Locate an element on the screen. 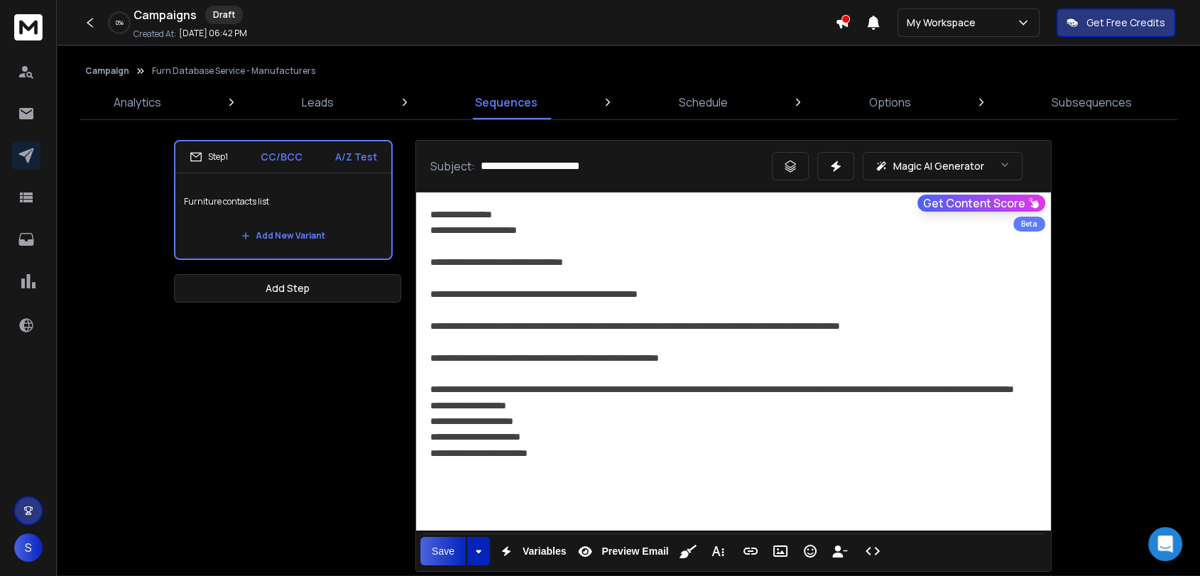 The width and height of the screenshot is (1200, 576). a: Schedule is located at coordinates (703, 102).